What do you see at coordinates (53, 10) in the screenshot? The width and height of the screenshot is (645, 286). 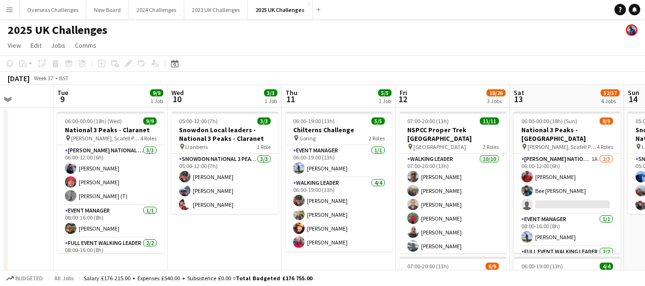 I see `button: Overseas Challenges` at bounding box center [53, 10].